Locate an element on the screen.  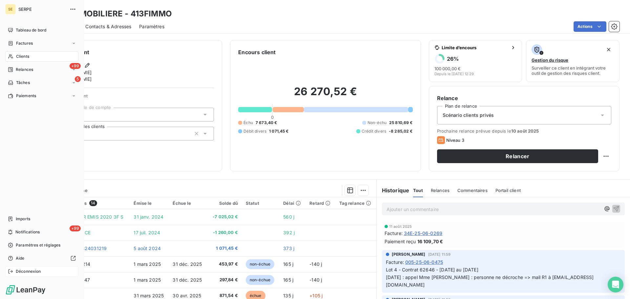
button: Relancer is located at coordinates (517, 156).